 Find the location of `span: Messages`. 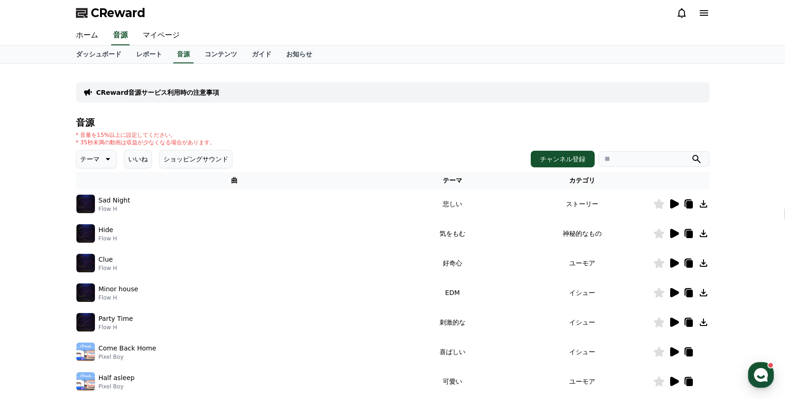

span: Messages is located at coordinates (90, 312).